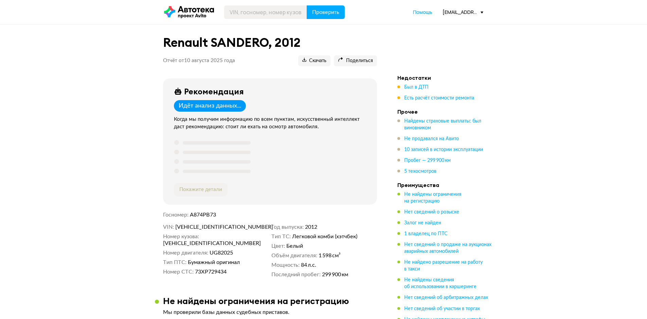 The image size is (647, 319). I want to click on dt: Цвет, so click(278, 246).